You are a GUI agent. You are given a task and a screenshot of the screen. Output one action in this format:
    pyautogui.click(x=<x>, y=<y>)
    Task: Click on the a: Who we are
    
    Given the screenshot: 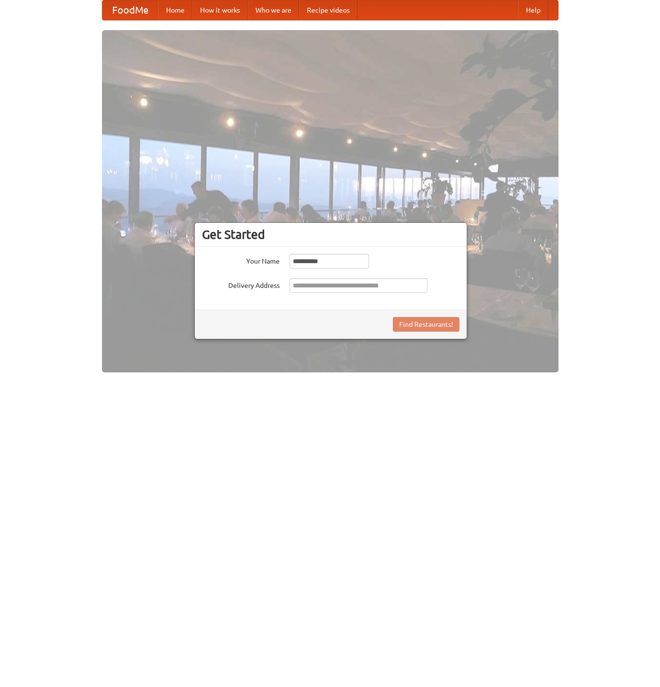 What is the action you would take?
    pyautogui.click(x=274, y=10)
    